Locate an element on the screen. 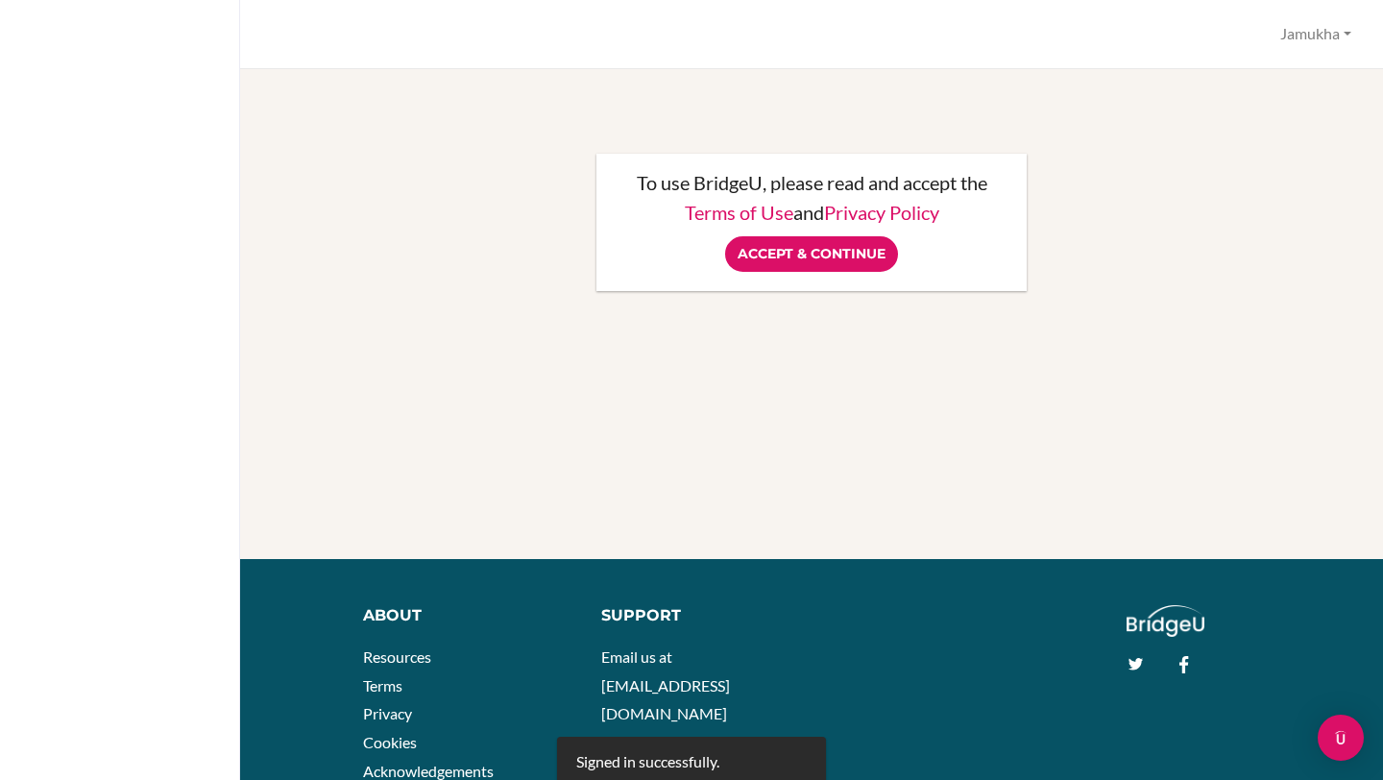 This screenshot has width=1383, height=780. a: Terms of Use is located at coordinates (738, 212).